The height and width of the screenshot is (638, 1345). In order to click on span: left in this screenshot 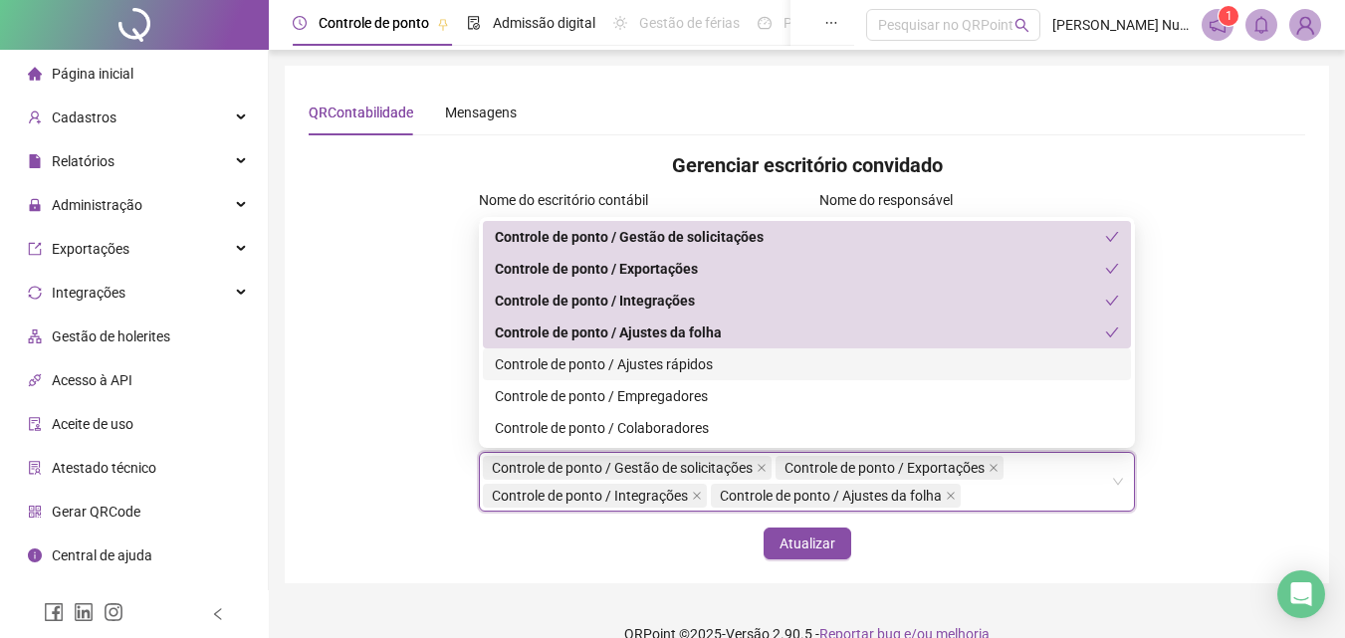, I will do `click(218, 614)`.